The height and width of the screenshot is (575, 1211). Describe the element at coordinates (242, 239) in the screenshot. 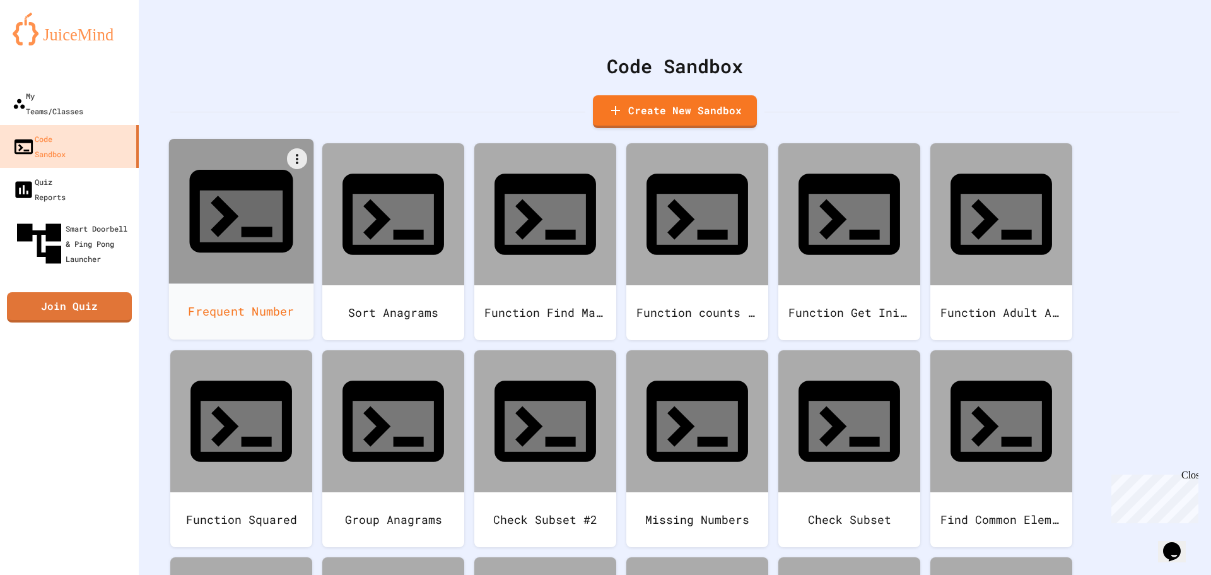

I see `a: Frequent Number` at that location.